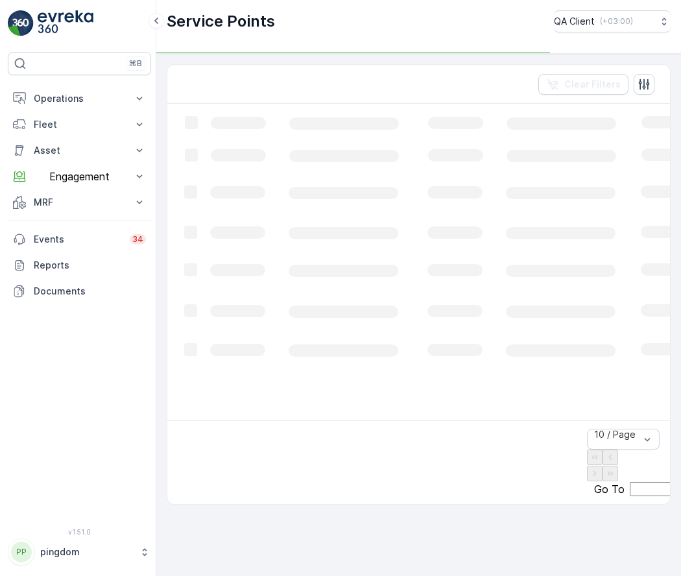 The image size is (681, 576). I want to click on p: Service Points, so click(221, 21).